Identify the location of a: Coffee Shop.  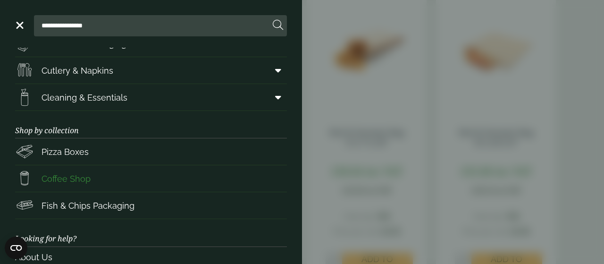
(151, 178).